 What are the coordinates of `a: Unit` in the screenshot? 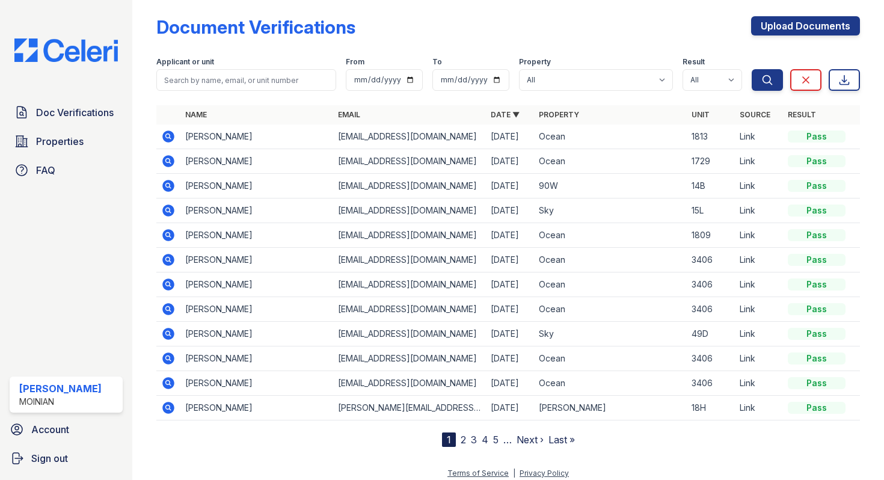 It's located at (701, 114).